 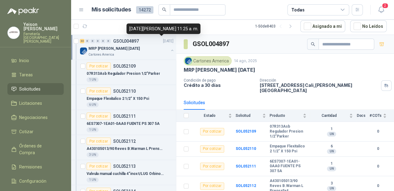 What do you see at coordinates (126, 41) in the screenshot?
I see `p: GSOL004897` at bounding box center [126, 41].